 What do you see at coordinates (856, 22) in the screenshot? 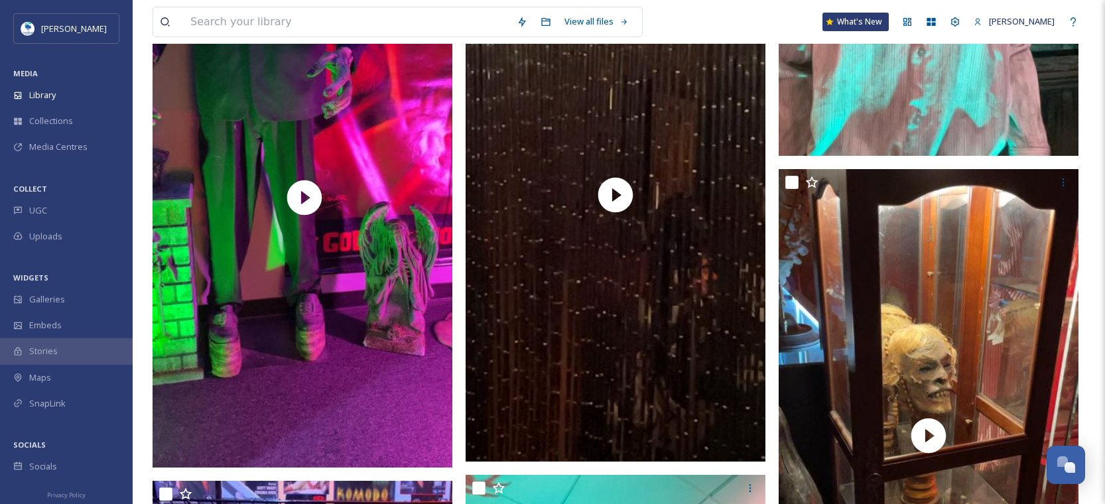
I see `a: What's New` at bounding box center [856, 22].